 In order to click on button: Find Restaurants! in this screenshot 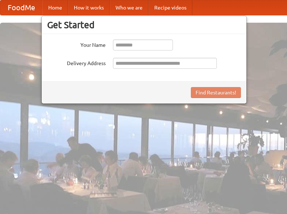, I will do `click(216, 92)`.